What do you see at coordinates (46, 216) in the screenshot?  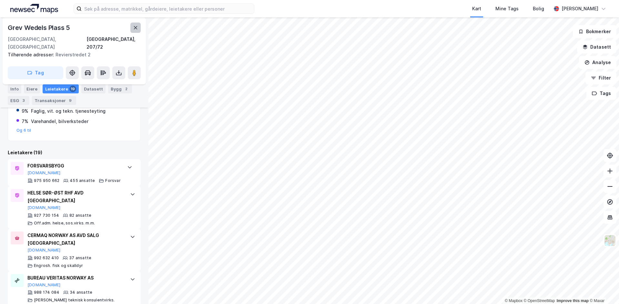 I see `div: 927 730 154` at bounding box center [46, 216].